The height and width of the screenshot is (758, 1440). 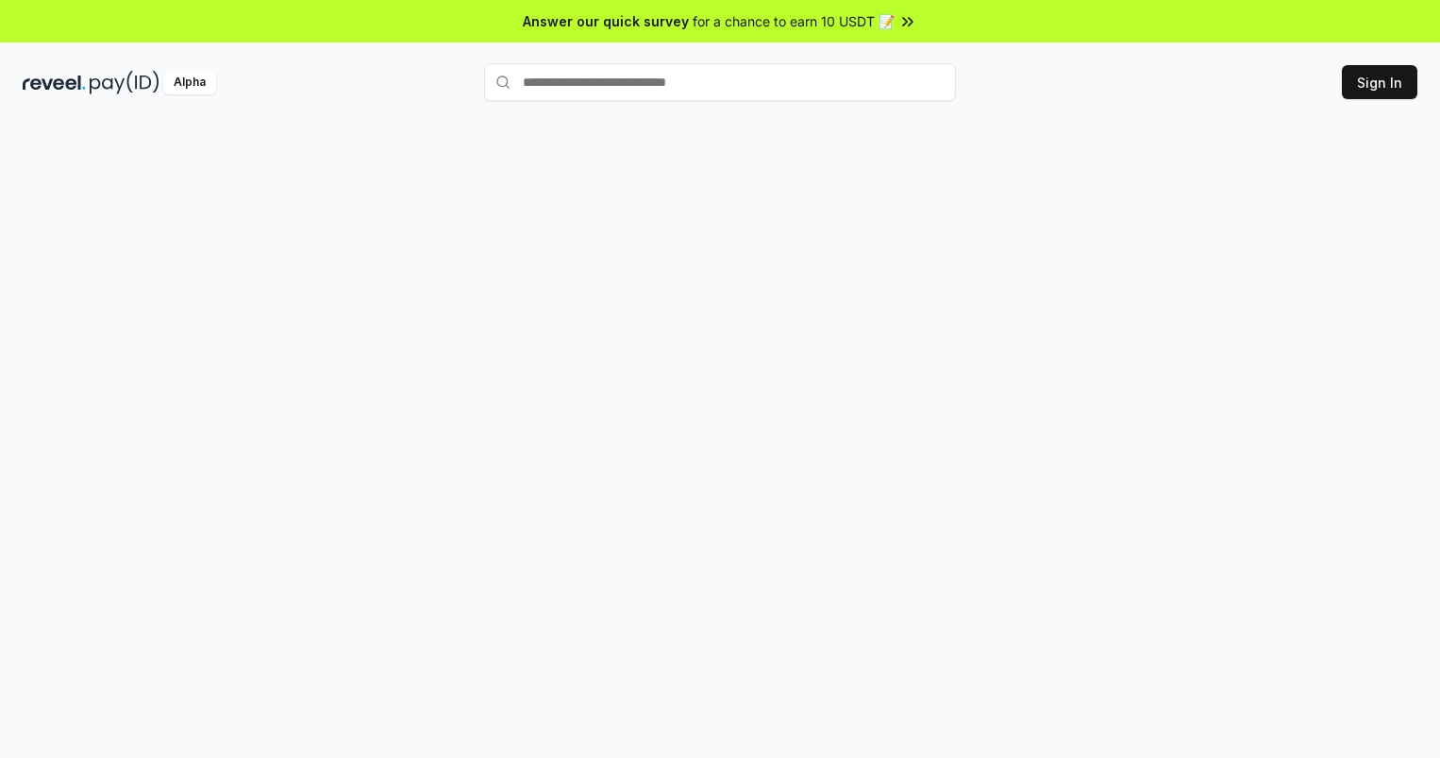 I want to click on div: Alpha, so click(x=190, y=82).